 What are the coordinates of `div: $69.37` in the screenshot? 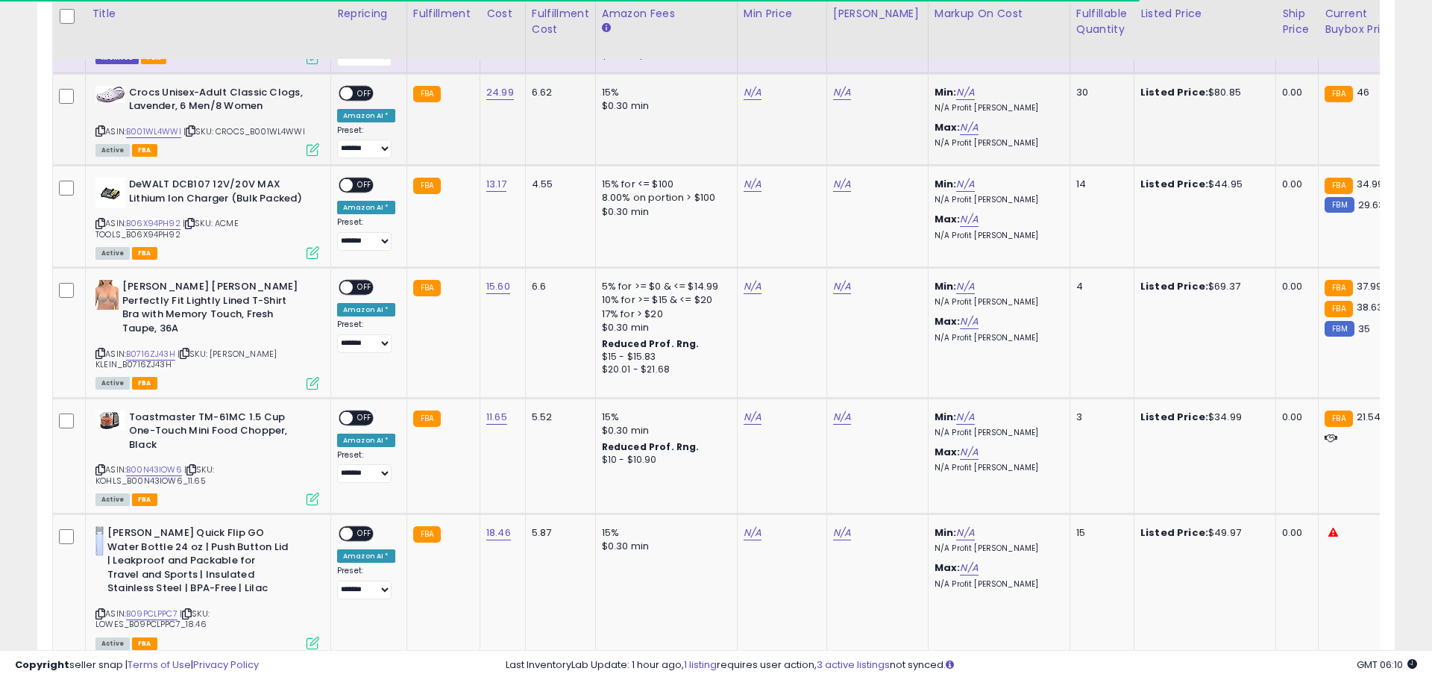 It's located at (1203, 286).